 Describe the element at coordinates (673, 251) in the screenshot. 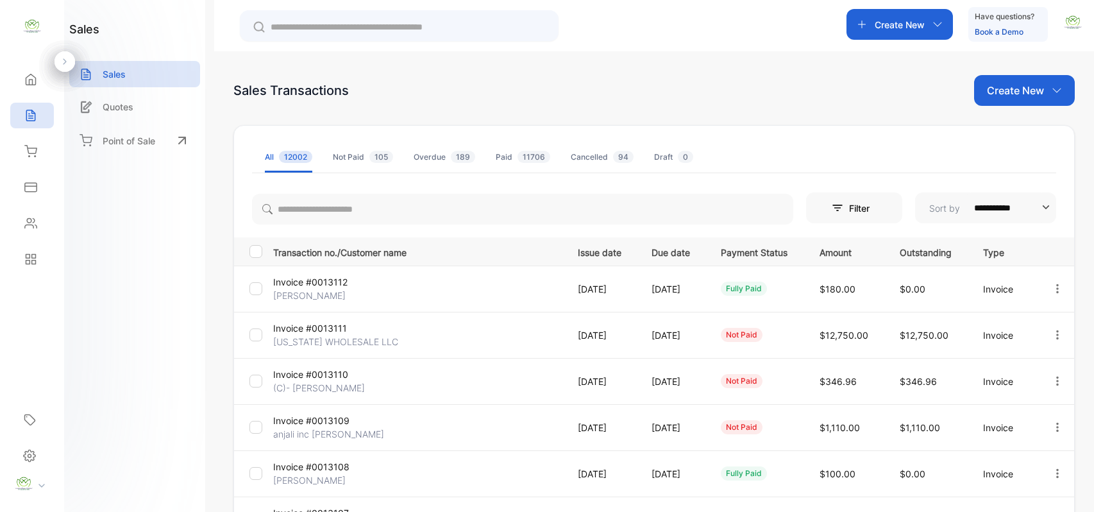

I see `p: Due date` at that location.